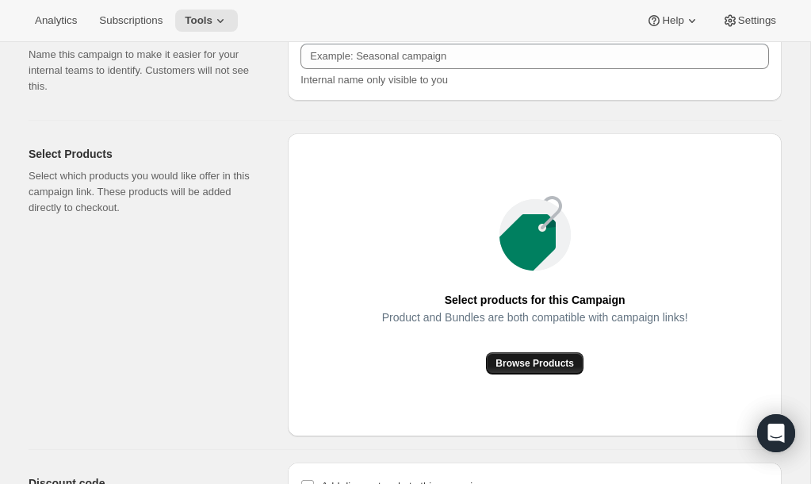  Describe the element at coordinates (534, 56) in the screenshot. I see `input: Example: Seasonal campaign` at that location.